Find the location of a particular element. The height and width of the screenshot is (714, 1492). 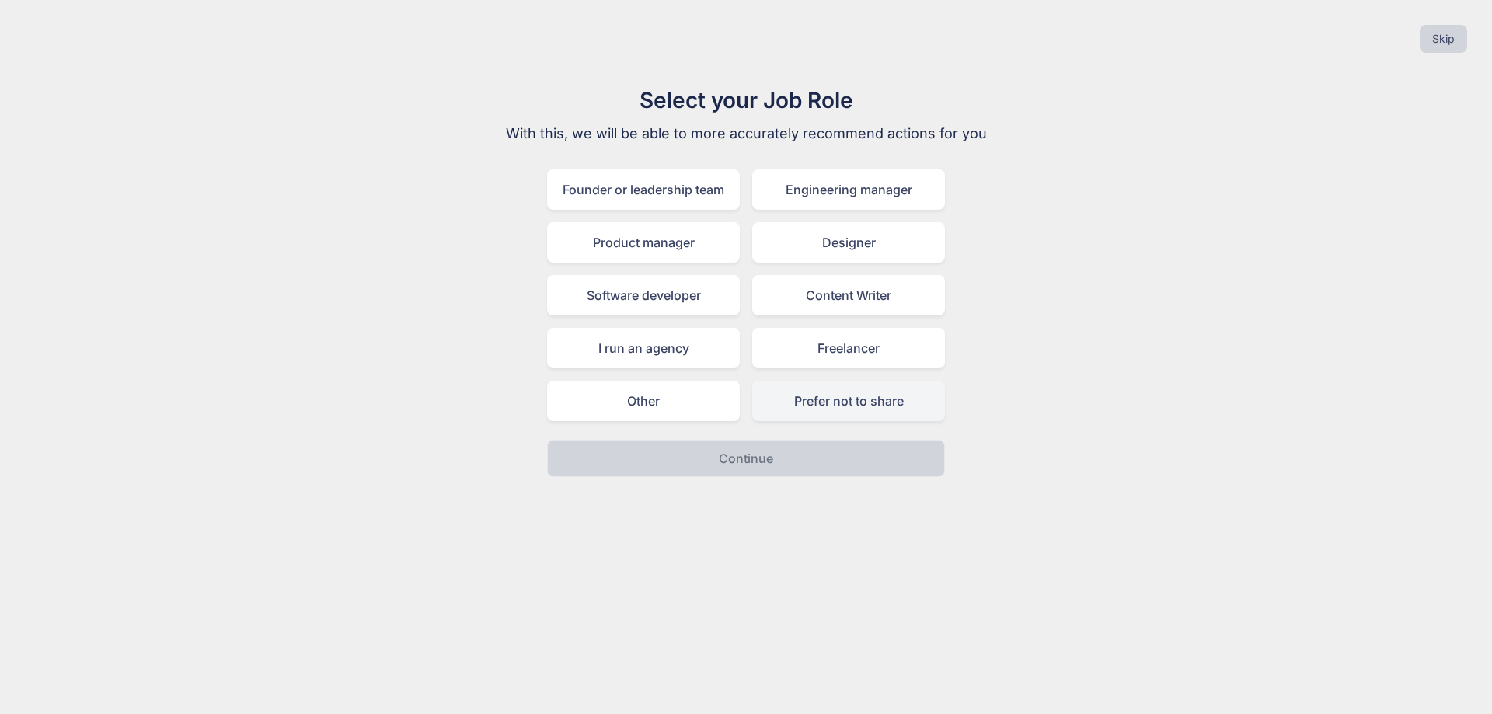

div: Founder or leadership team is located at coordinates (643, 190).